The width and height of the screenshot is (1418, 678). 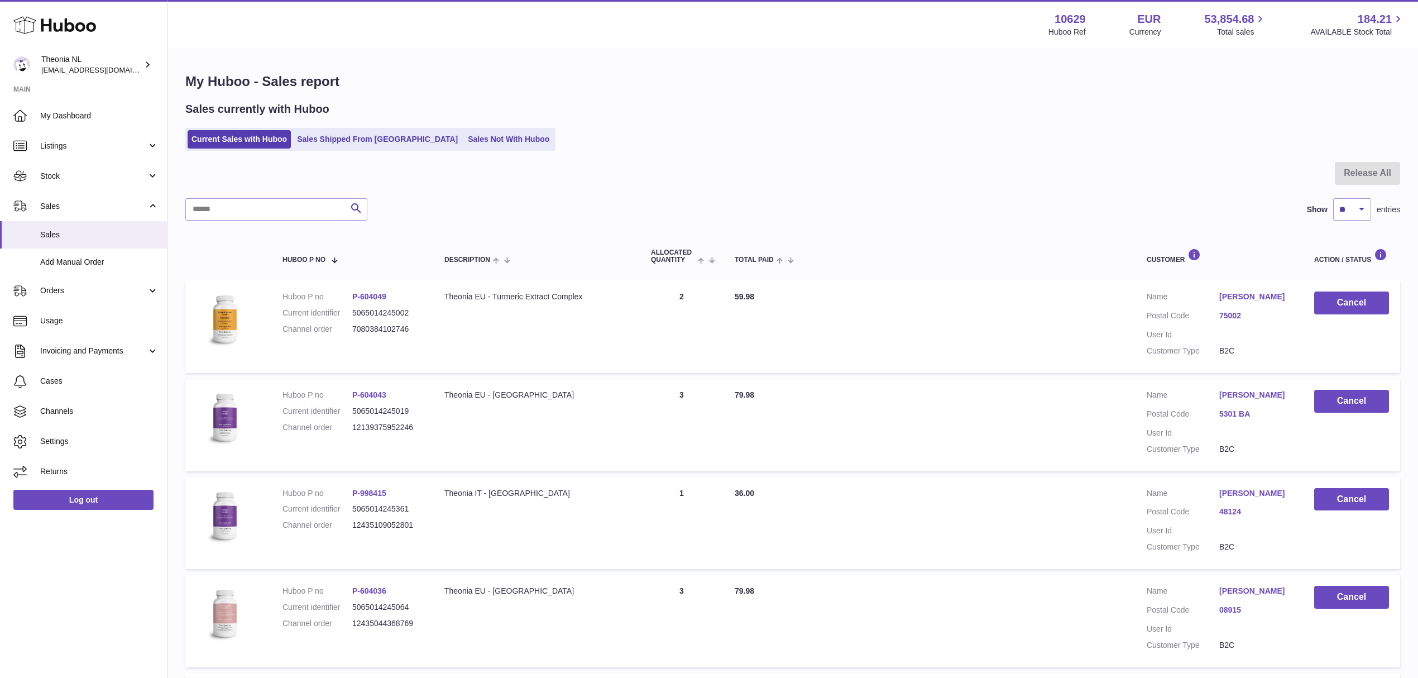 I want to click on a: 5301 BA, so click(x=1255, y=414).